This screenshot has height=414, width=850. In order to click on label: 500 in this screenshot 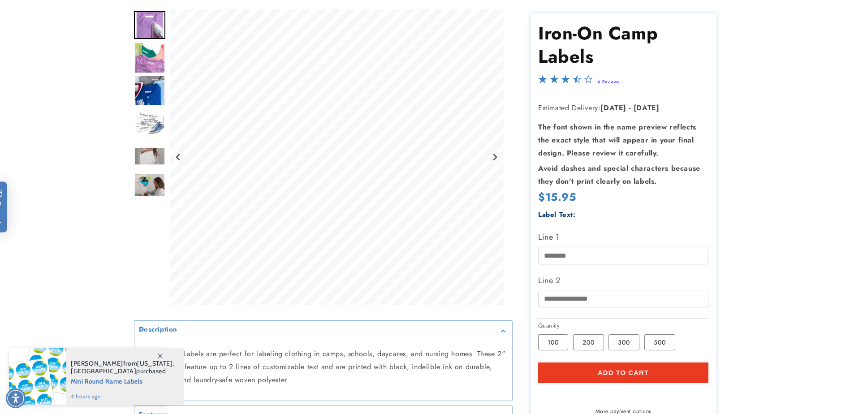, I will do `click(659, 342)`.